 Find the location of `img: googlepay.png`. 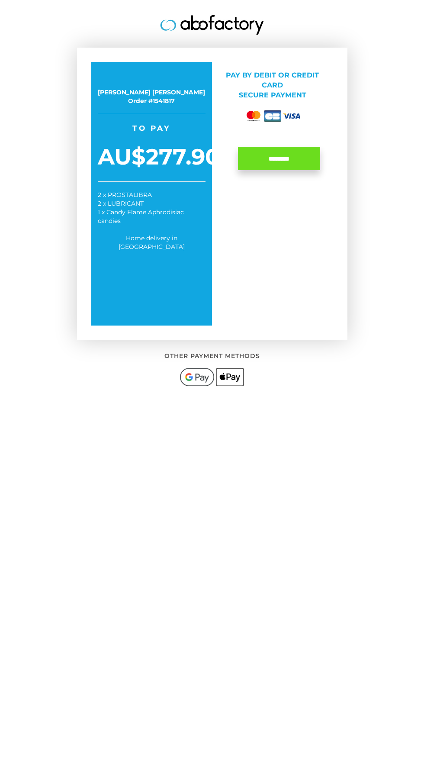

img: googlepay.png is located at coordinates (197, 377).